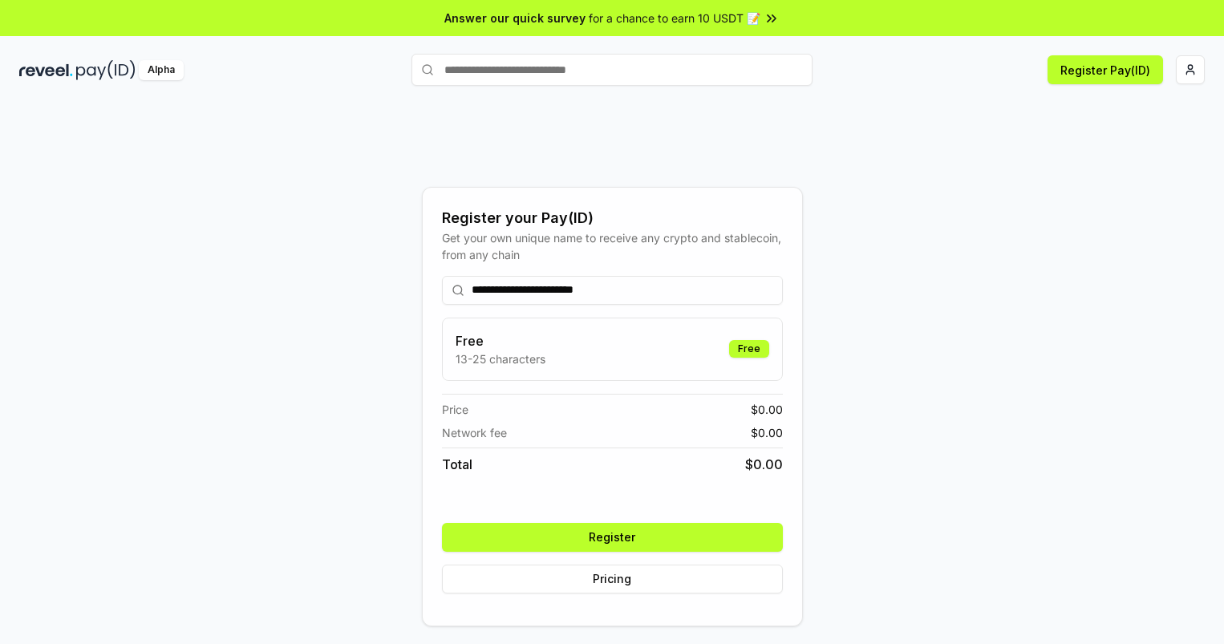  I want to click on div: Get your own unique name to receive any crypto and stablecoin, from any chain, so click(612, 246).